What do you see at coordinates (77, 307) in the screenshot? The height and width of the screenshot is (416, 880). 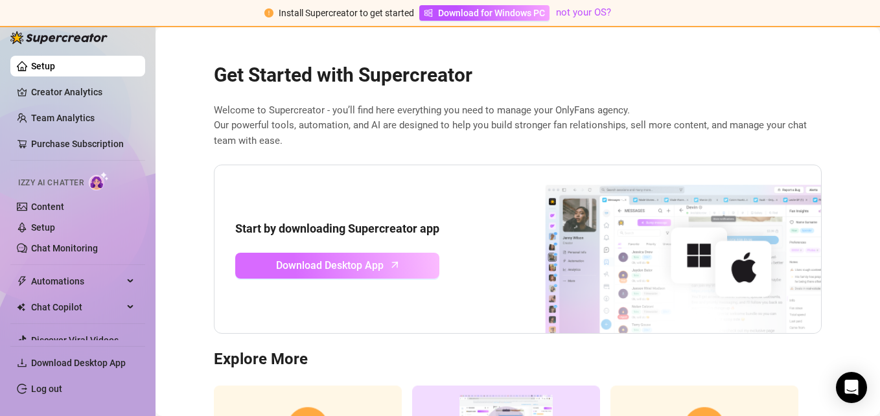 I see `span: Chat Copilot` at bounding box center [77, 307].